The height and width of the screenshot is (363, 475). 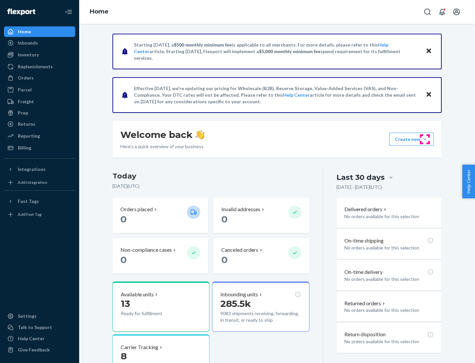 I want to click on a: Inventory, so click(x=40, y=55).